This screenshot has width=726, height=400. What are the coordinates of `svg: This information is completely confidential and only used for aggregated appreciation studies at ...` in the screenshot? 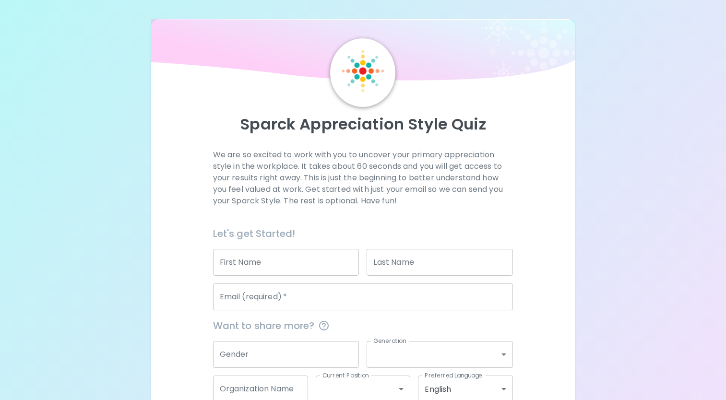 It's located at (324, 326).